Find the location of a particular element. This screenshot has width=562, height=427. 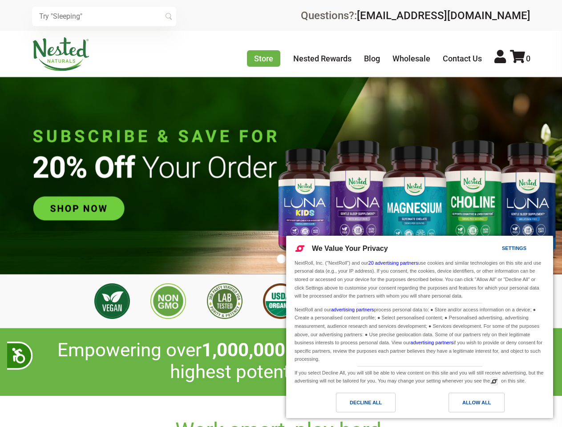

img: Vegan is located at coordinates (112, 301).